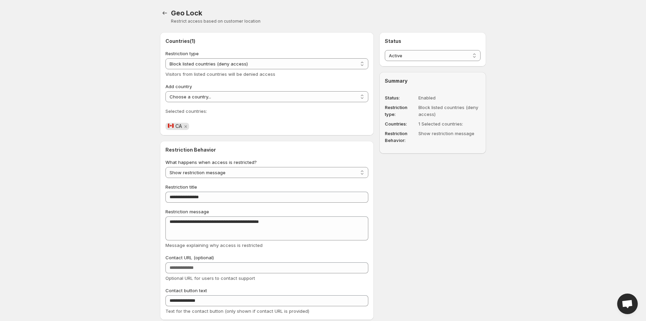  I want to click on span: Contact button text, so click(186, 291).